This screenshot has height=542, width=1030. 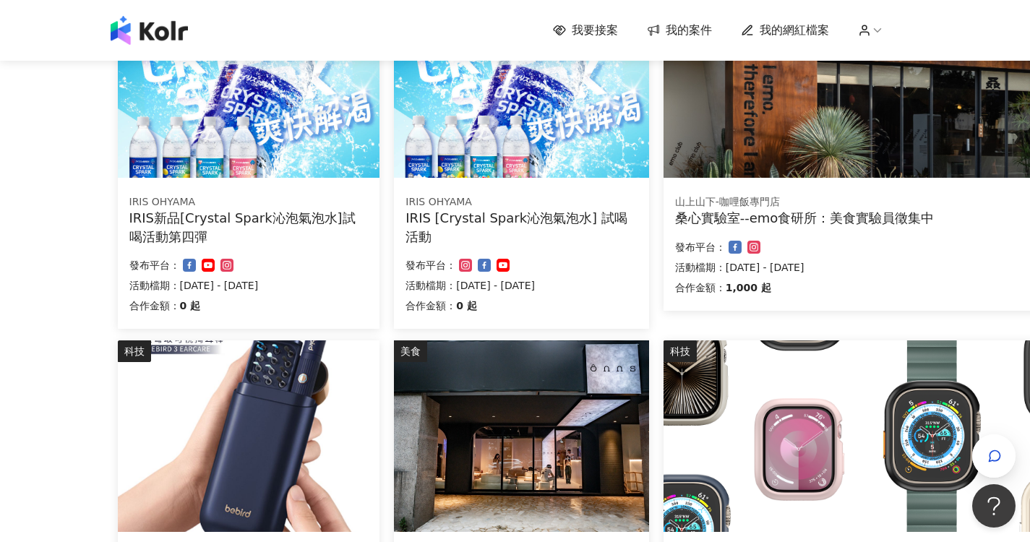 What do you see at coordinates (795, 30) in the screenshot?
I see `span: 我的網紅檔案` at bounding box center [795, 30].